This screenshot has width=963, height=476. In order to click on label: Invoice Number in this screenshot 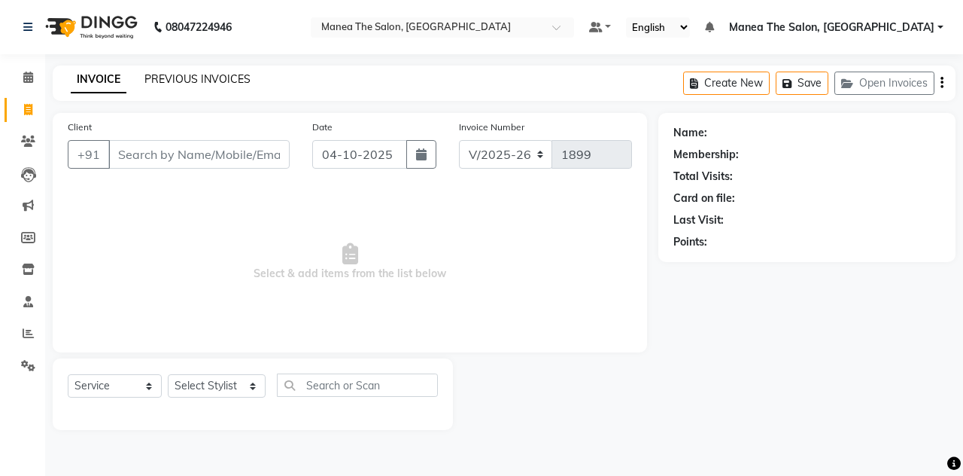, I will do `click(491, 127)`.